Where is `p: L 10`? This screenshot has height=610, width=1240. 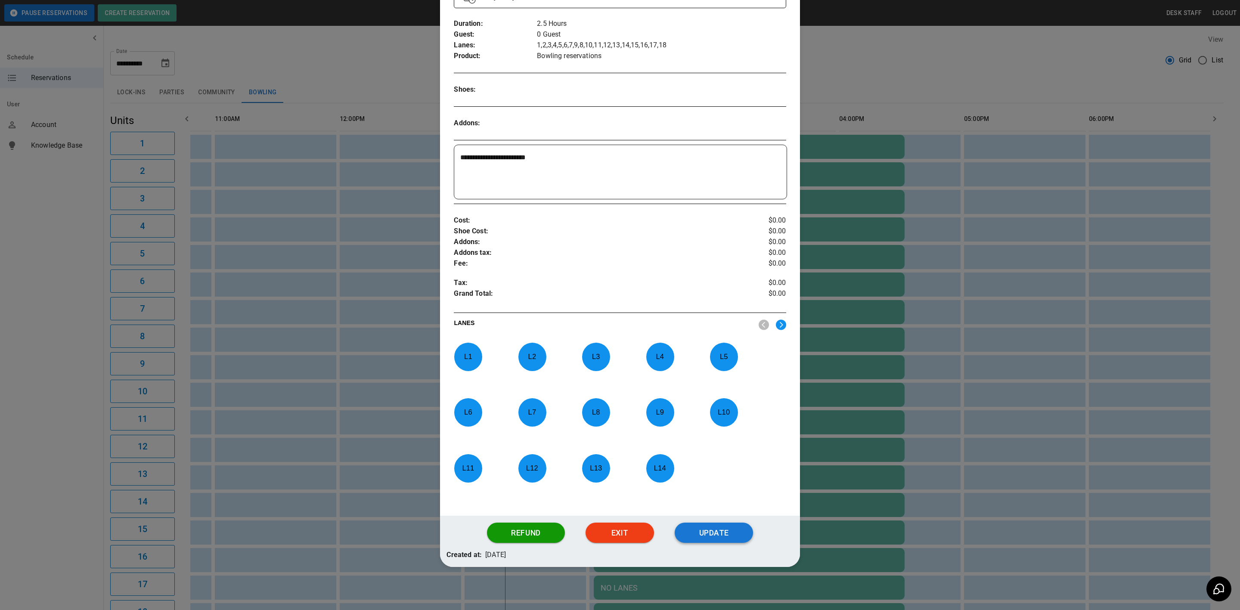
p: L 10 is located at coordinates (724, 412).